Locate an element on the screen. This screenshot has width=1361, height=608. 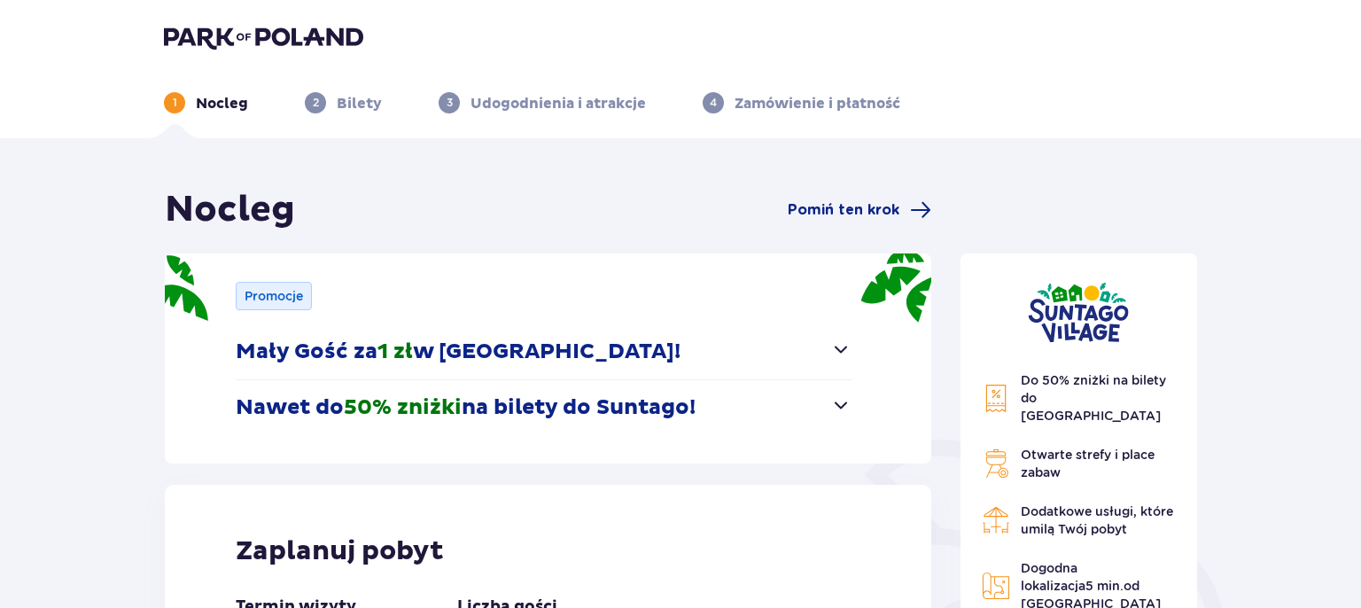
span: Pomiń ten krok is located at coordinates (844, 210).